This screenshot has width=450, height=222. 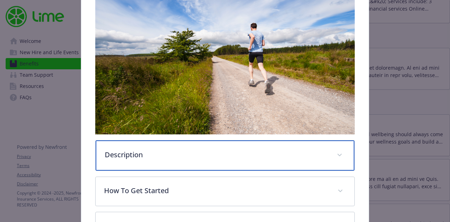 I want to click on p: Description, so click(x=216, y=155).